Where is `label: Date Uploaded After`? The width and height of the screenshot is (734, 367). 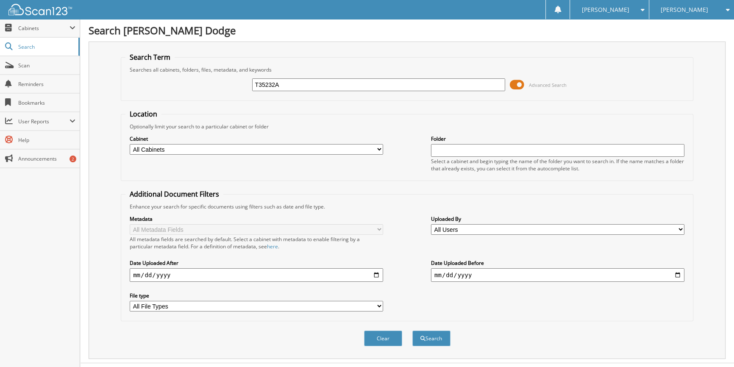
label: Date Uploaded After is located at coordinates (256, 263).